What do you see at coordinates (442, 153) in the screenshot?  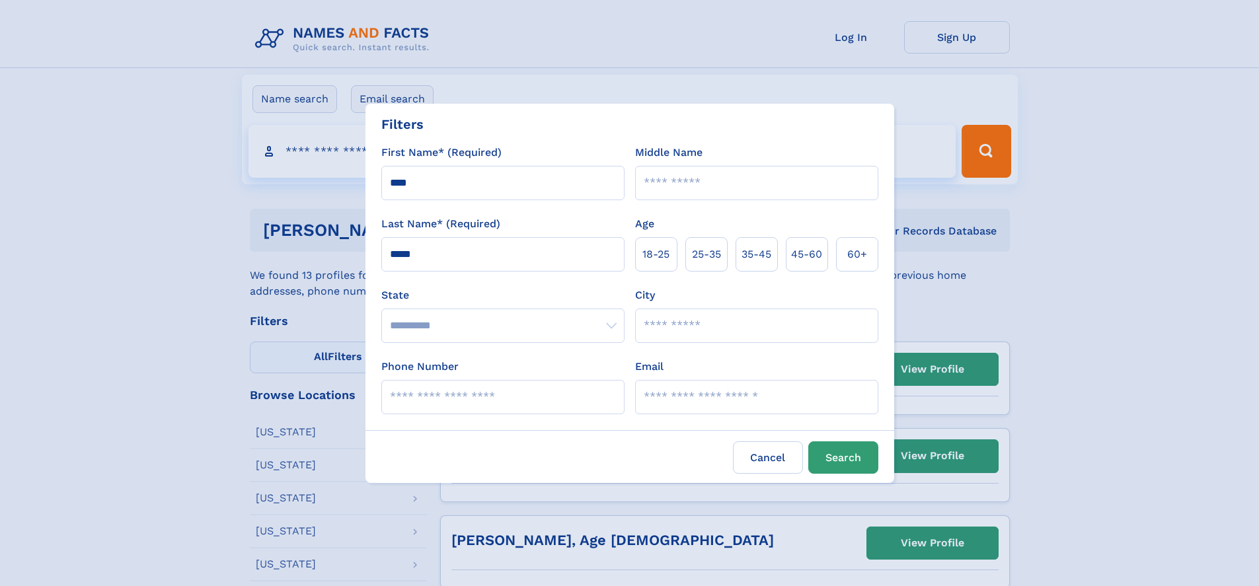 I see `label: First Name* (Required)` at bounding box center [442, 153].